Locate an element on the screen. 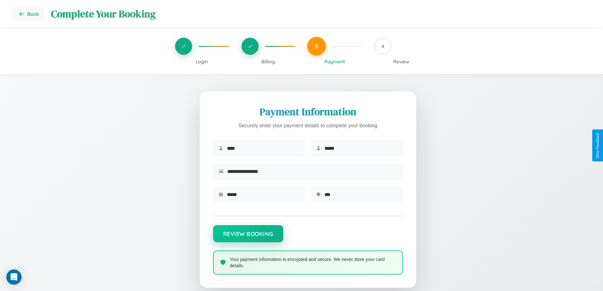 The height and width of the screenshot is (291, 603). h1: Complete Your Booking is located at coordinates (321, 14).